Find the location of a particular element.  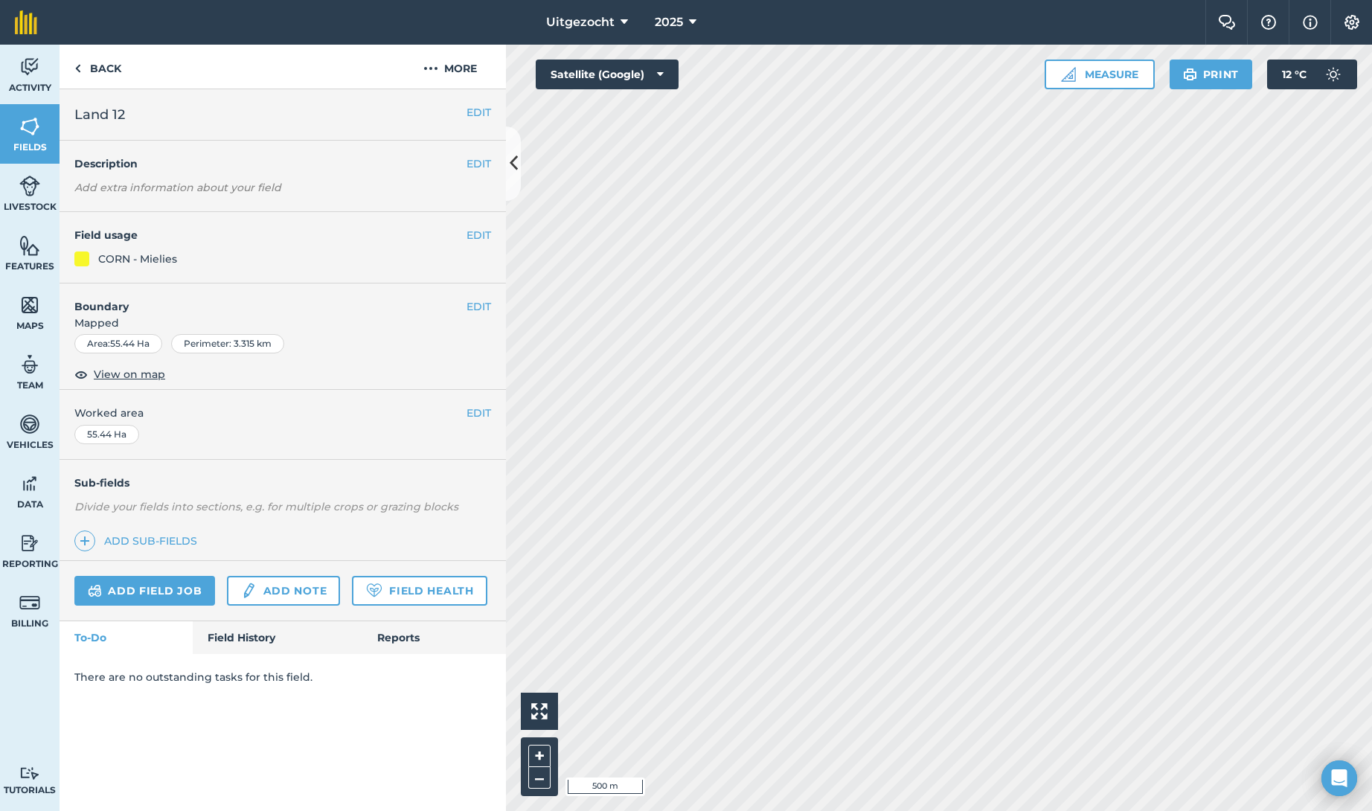

img: Four arrows, one pointing top left, one top right, one bottom right and the last bottom left is located at coordinates (539, 711).